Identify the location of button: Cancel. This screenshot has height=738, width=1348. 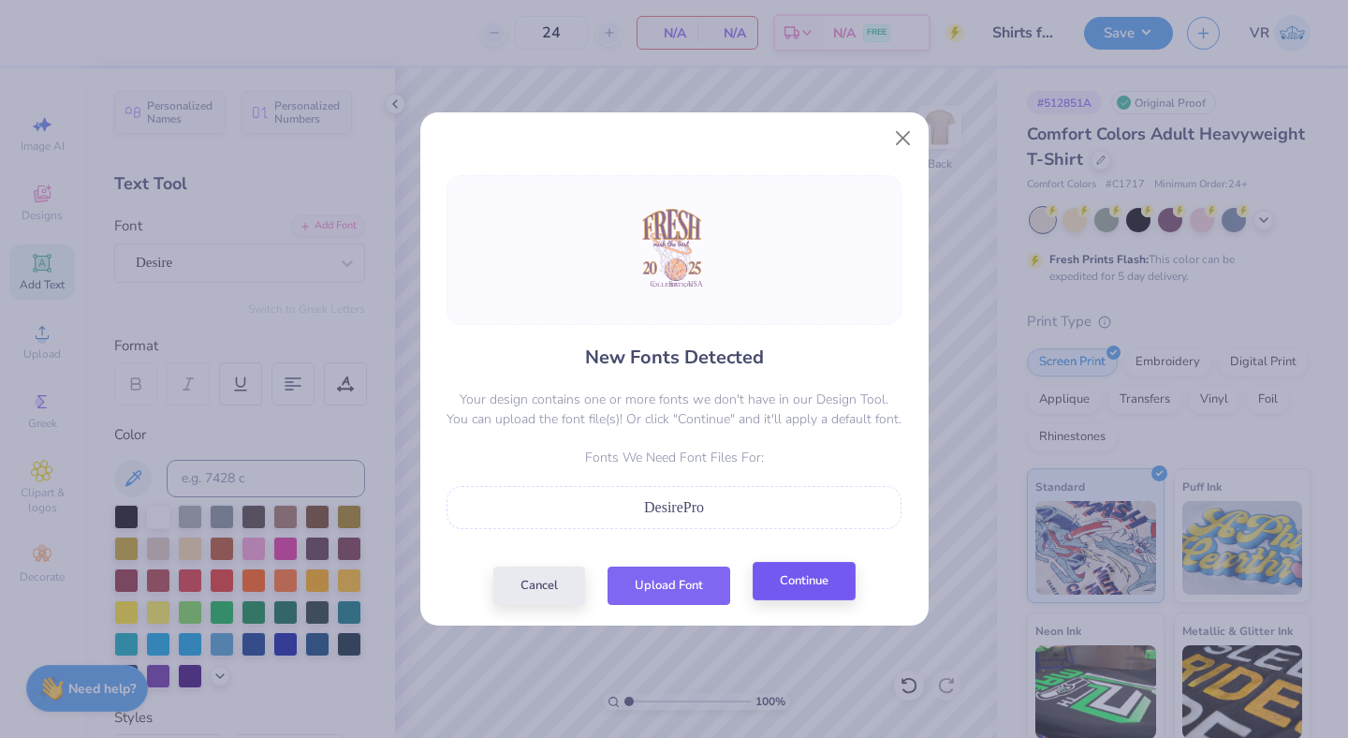
(539, 585).